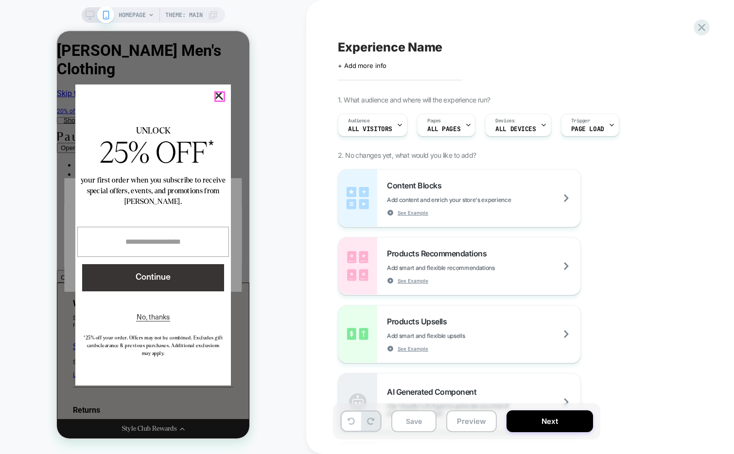  I want to click on span: *25% off your order. Offers may not be combined. Excludes gift, so click(96, 307).